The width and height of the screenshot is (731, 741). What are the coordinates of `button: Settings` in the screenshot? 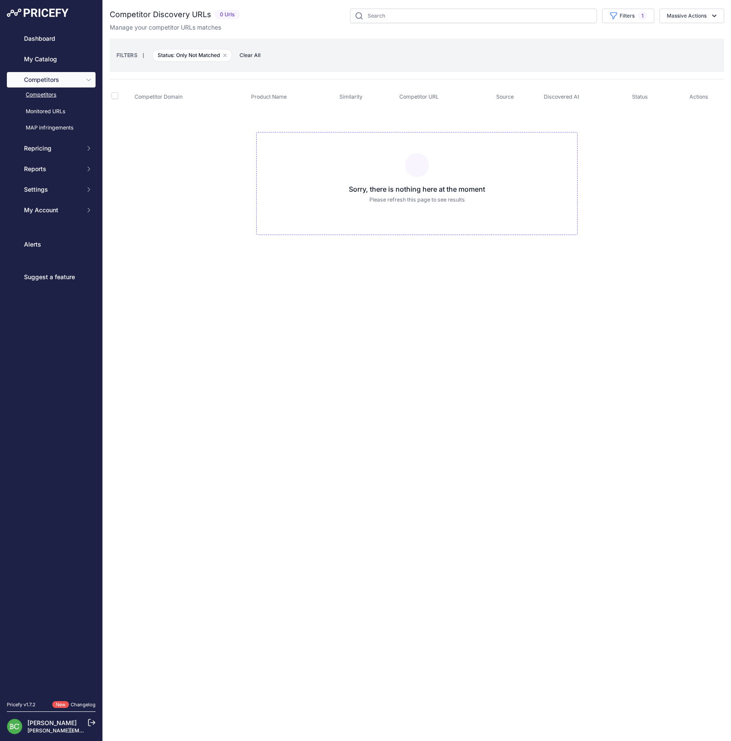 It's located at (51, 189).